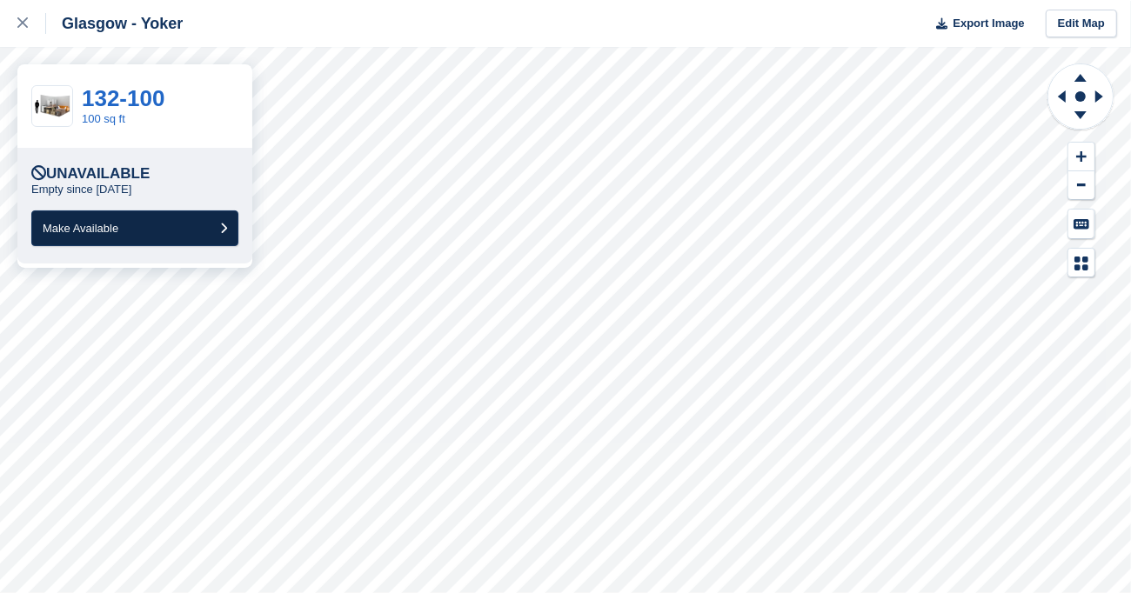  What do you see at coordinates (52, 106) in the screenshot?
I see `img: 1FD64EA4-70A7-4B29-B154-A18AD9AE2FA7.jpeg` at bounding box center [52, 106].